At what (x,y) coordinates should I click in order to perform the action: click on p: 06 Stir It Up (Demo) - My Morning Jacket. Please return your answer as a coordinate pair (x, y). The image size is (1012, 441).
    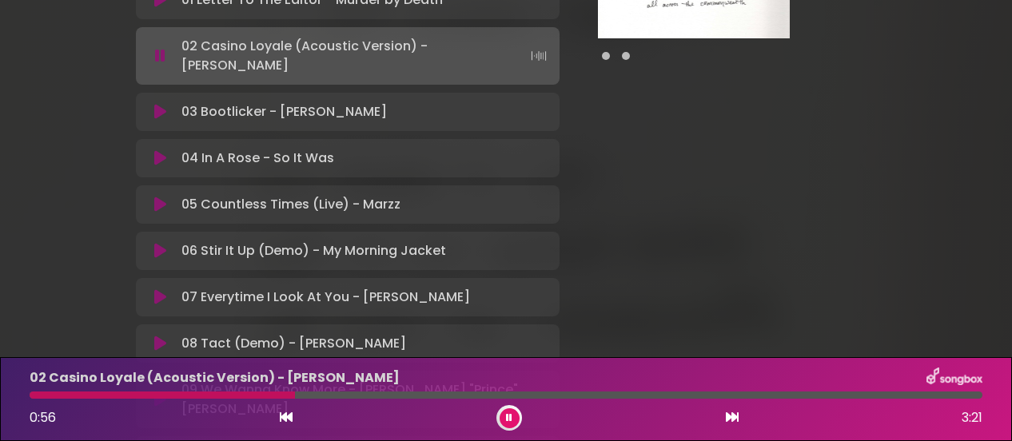
    Looking at the image, I should click on (313, 251).